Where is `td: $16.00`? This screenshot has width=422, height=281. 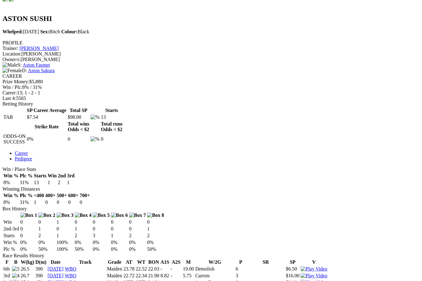 td: $16.00 is located at coordinates (293, 276).